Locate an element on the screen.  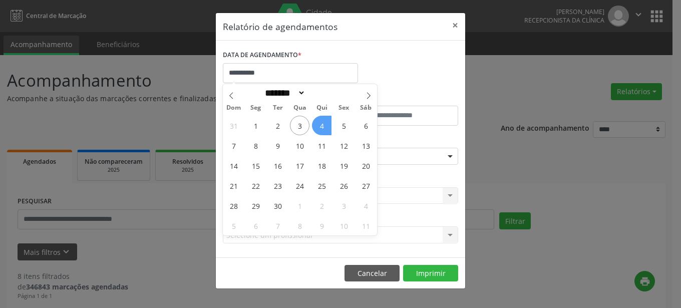
span: Setembro 27, 2025 is located at coordinates (366, 185).